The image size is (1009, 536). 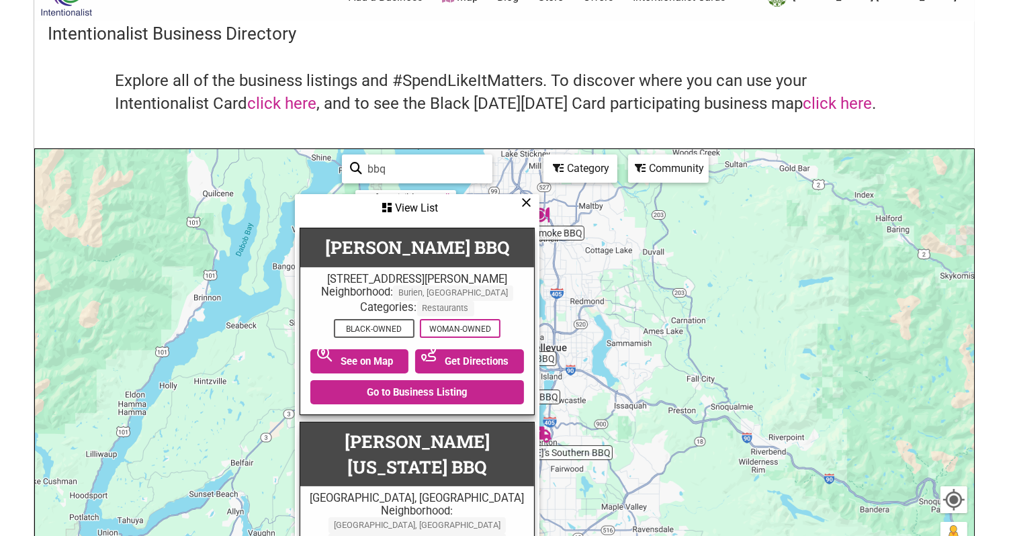 What do you see at coordinates (470, 361) in the screenshot?
I see `a: Get Directions` at bounding box center [470, 361].